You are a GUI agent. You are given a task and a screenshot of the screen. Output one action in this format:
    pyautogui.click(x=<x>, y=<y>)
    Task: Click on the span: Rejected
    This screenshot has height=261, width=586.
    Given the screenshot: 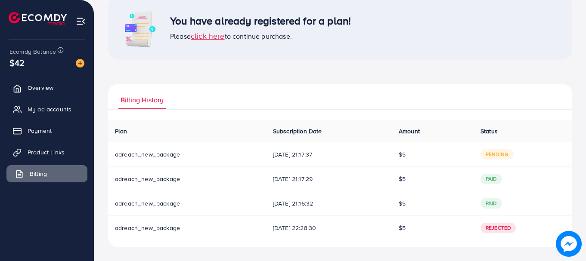 What is the action you would take?
    pyautogui.click(x=498, y=228)
    